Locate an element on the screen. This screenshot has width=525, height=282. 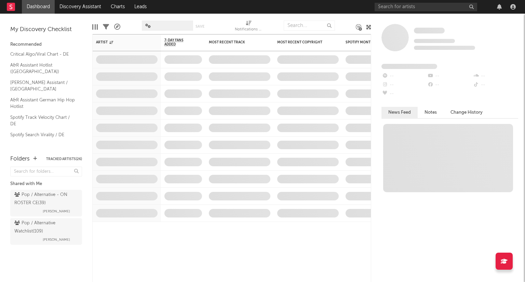
input: Search... is located at coordinates (309, 26).